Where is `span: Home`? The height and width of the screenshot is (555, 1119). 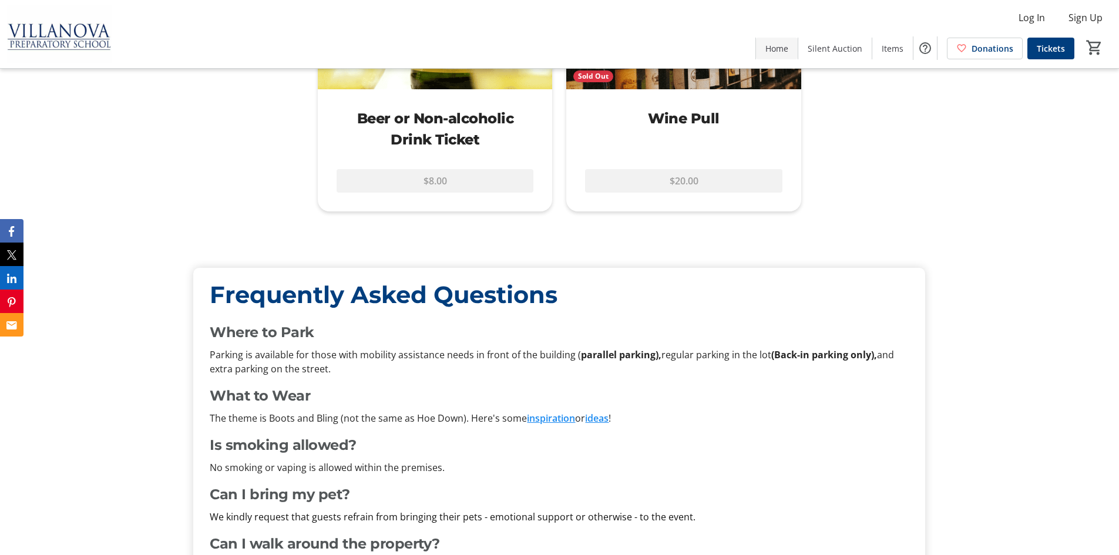
span: Home is located at coordinates (776, 48).